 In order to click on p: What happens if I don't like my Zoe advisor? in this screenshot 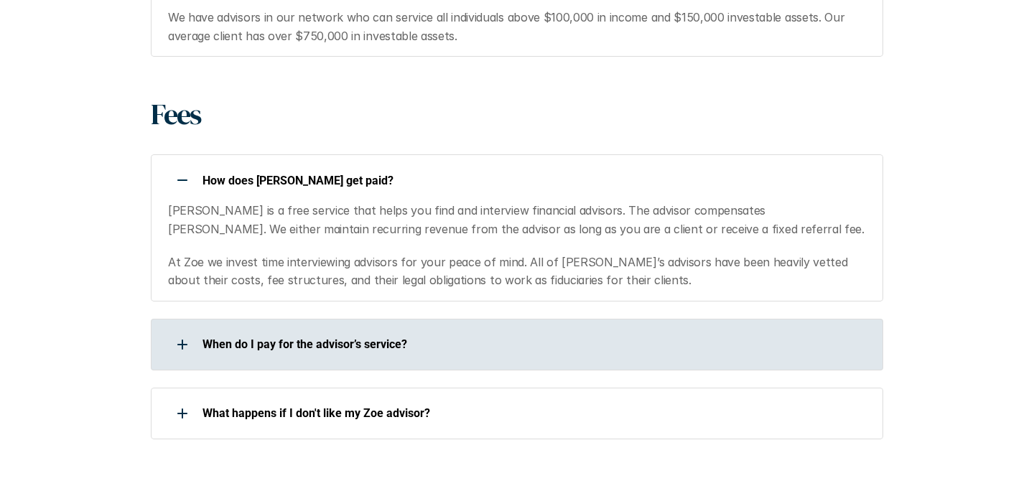, I will do `click(533, 413)`.